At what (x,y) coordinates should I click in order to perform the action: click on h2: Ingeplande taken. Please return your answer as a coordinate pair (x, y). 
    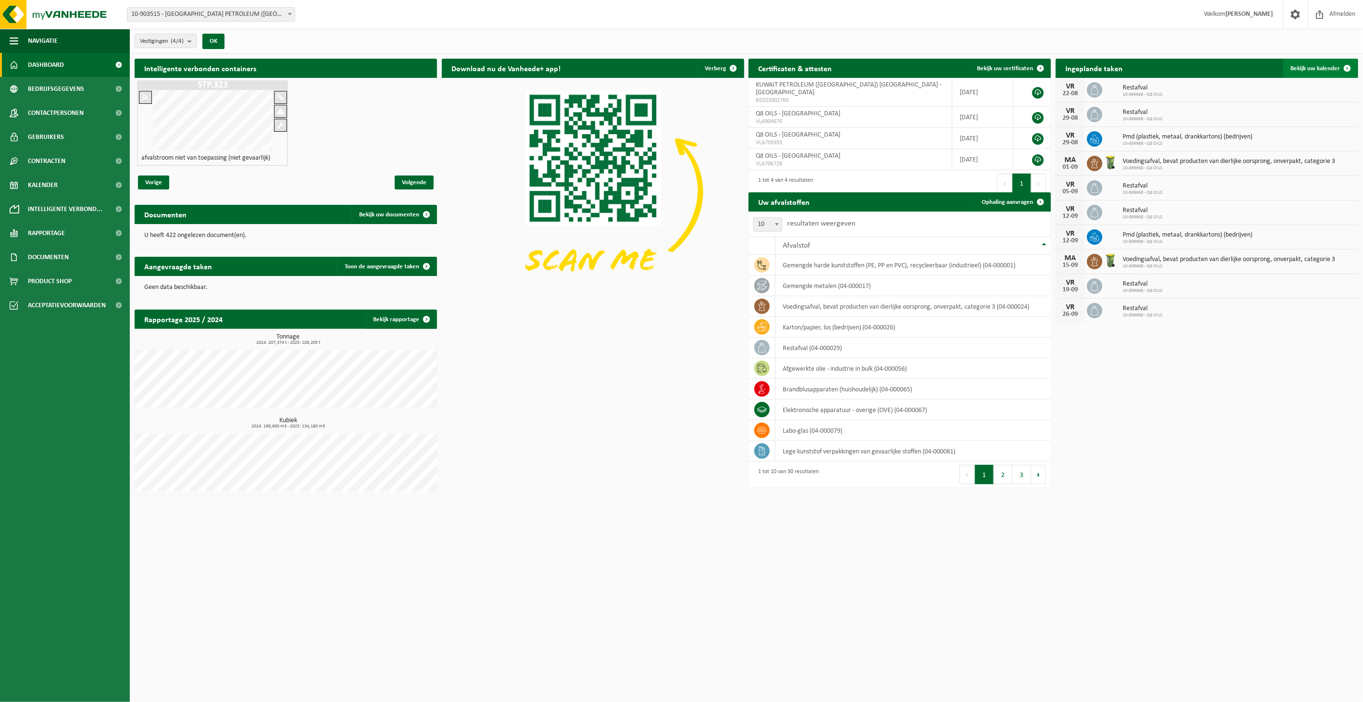
    Looking at the image, I should click on (1094, 68).